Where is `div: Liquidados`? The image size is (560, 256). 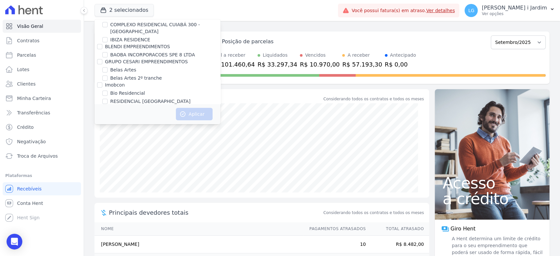 div: Liquidados is located at coordinates (275, 55).